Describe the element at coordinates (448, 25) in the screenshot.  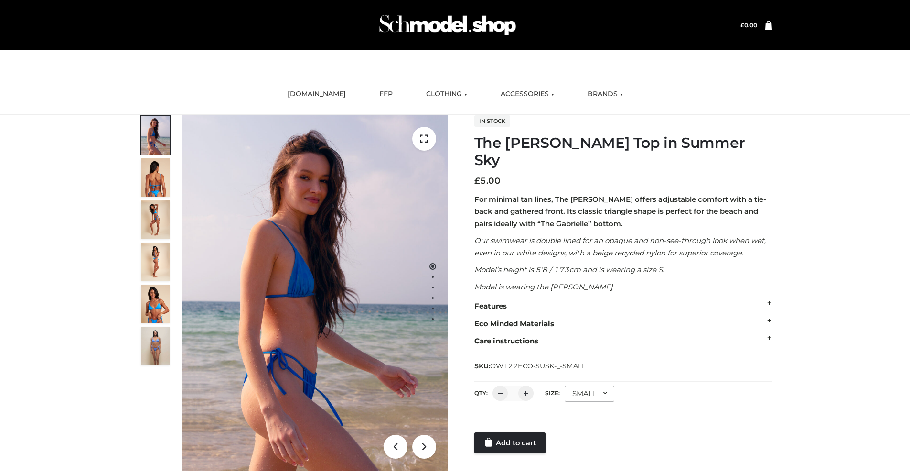
I see `img: Schmodel Admin 964` at that location.